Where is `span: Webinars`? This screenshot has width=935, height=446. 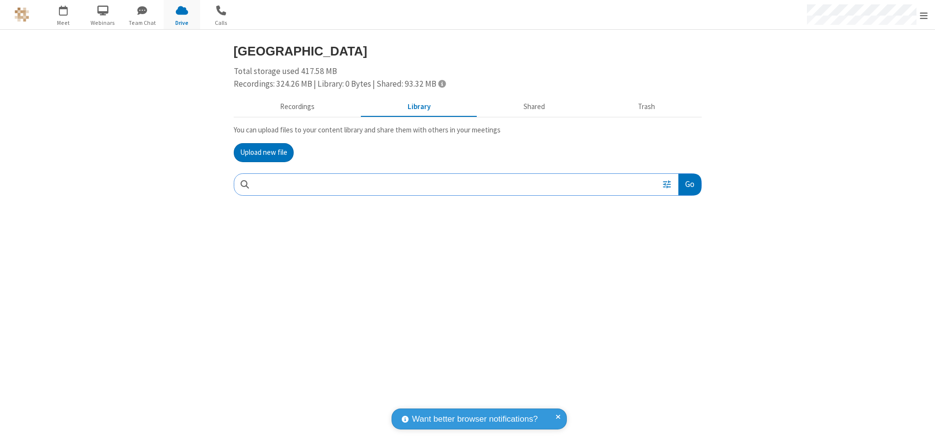 span: Webinars is located at coordinates (103, 23).